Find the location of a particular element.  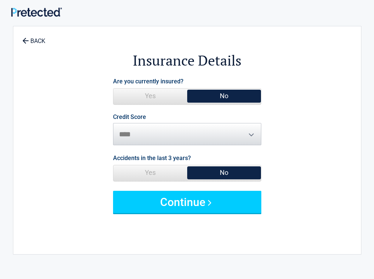

label: Credit Score is located at coordinates (129, 117).